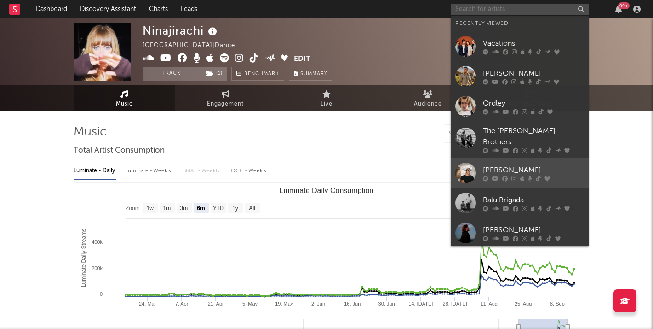 The image size is (653, 329). I want to click on span: Total Artist Consumption, so click(119, 150).